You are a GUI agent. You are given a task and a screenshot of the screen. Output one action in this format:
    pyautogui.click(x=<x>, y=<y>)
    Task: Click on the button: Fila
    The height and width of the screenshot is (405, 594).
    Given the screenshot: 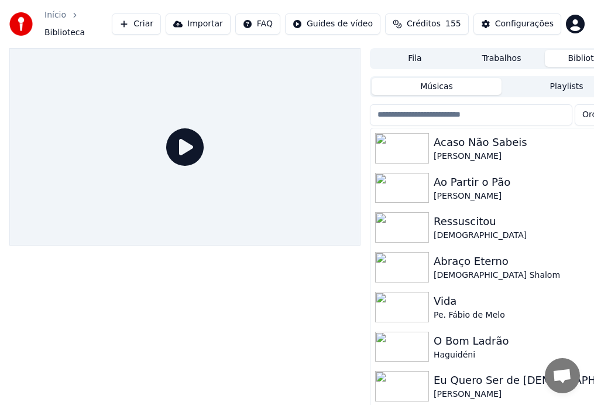 What is the action you would take?
    pyautogui.click(x=415, y=58)
    